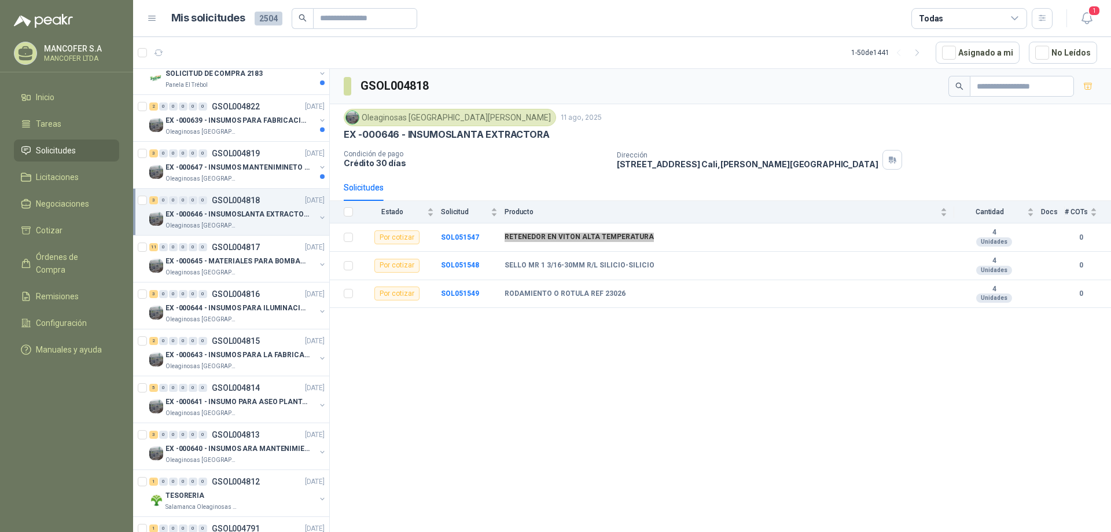 The width and height of the screenshot is (1111, 532). Describe the element at coordinates (67, 150) in the screenshot. I see `a: Solicitudes` at that location.